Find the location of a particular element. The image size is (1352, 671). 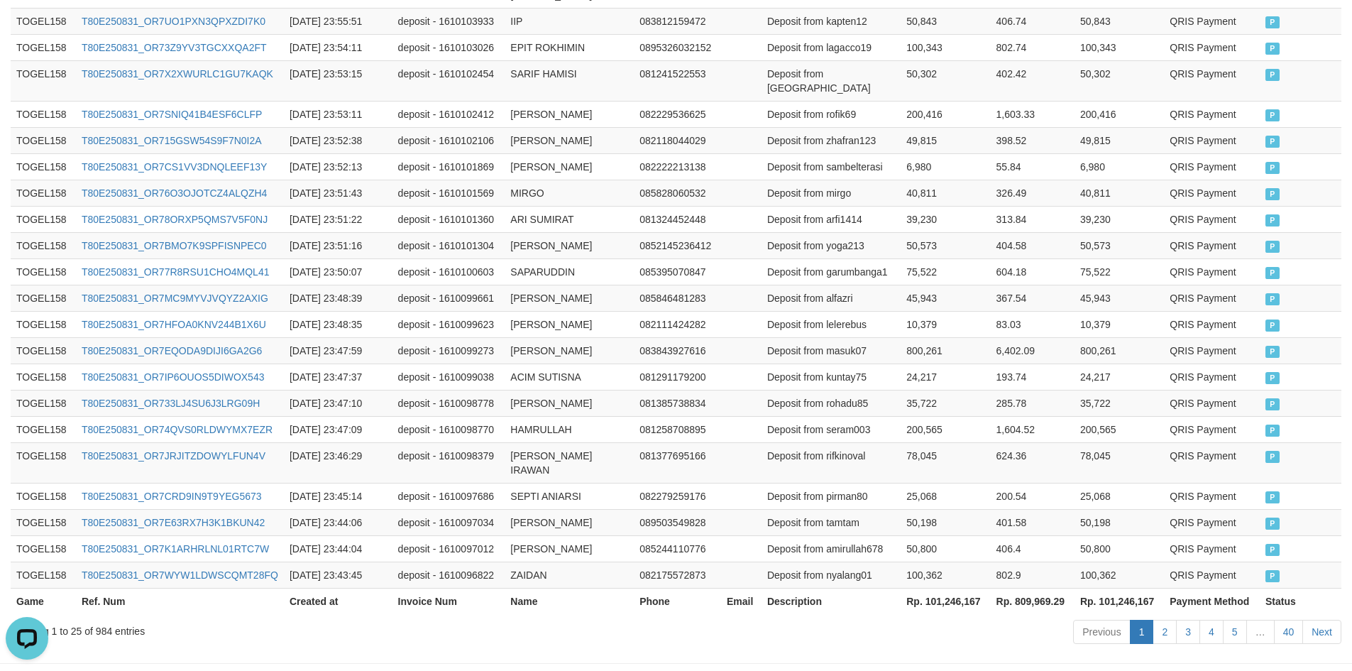

a: T80E250831_OR7BMO7K9SPFISNPEC0 is located at coordinates (174, 246).